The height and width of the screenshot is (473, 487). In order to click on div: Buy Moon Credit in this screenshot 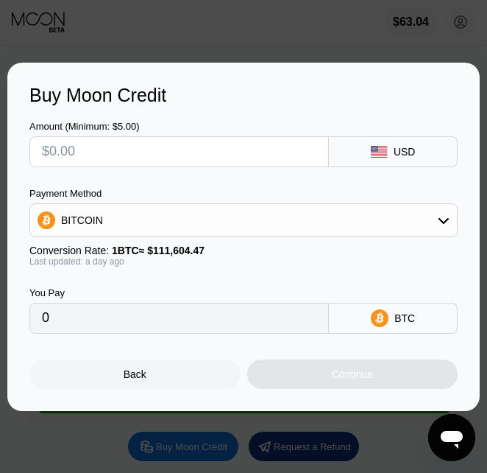, I will do `click(244, 95)`.